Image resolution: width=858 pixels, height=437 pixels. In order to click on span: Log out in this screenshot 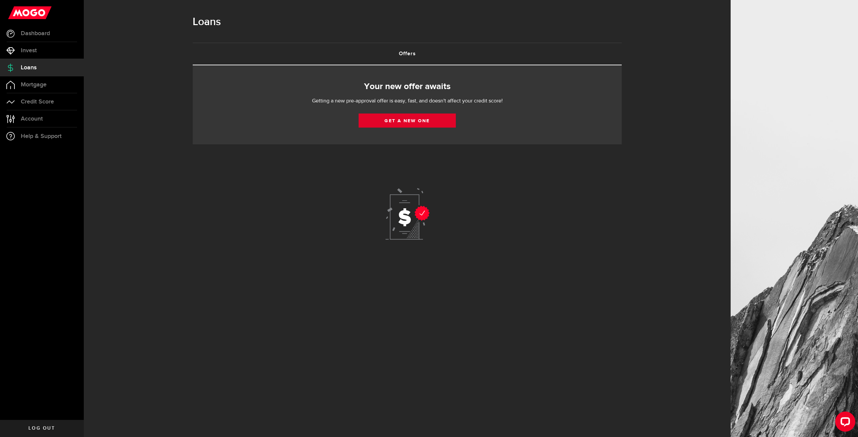, I will do `click(42, 429)`.